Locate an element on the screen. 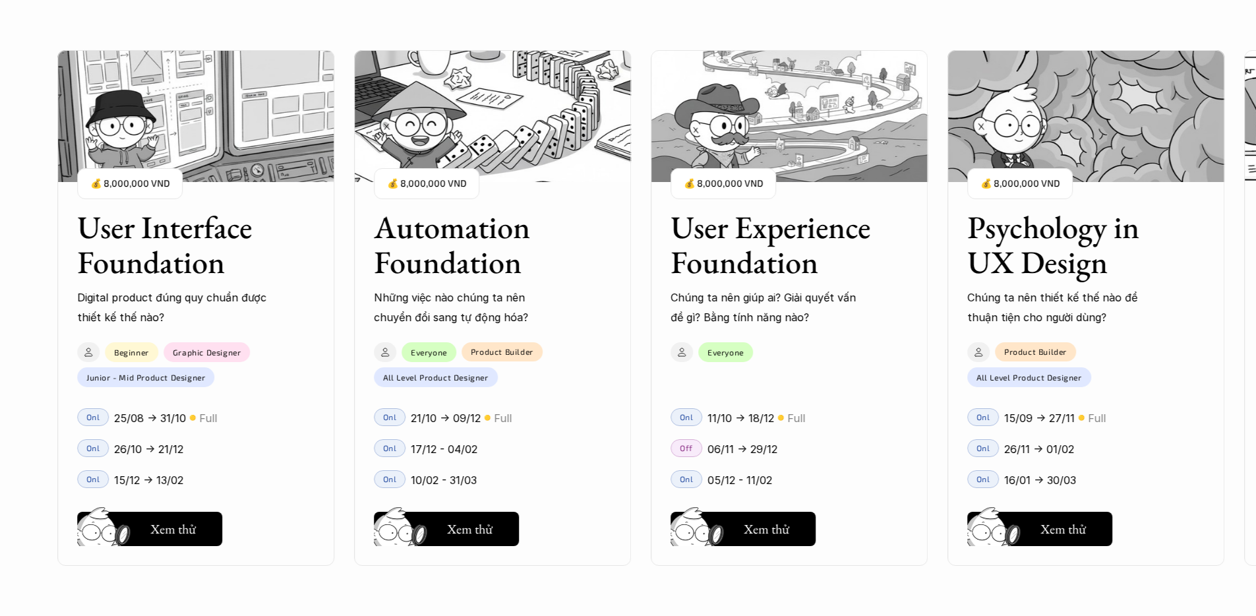  p: 10/02 - 31/03 is located at coordinates (444, 480).